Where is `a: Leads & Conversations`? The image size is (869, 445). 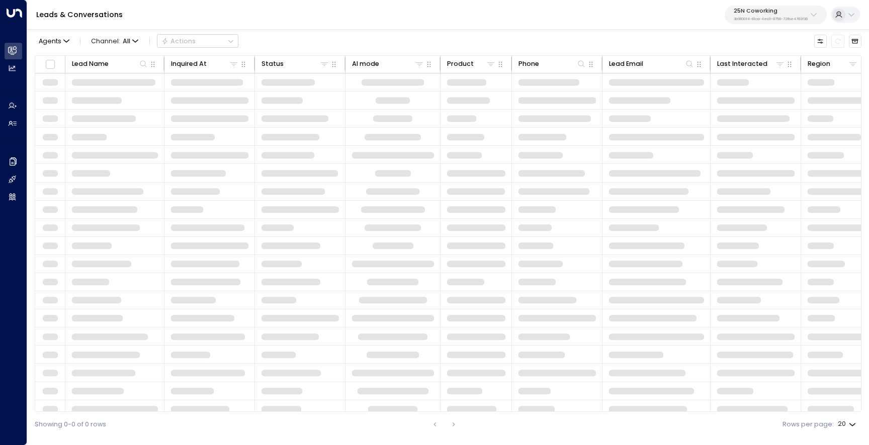
a: Leads & Conversations is located at coordinates (79, 15).